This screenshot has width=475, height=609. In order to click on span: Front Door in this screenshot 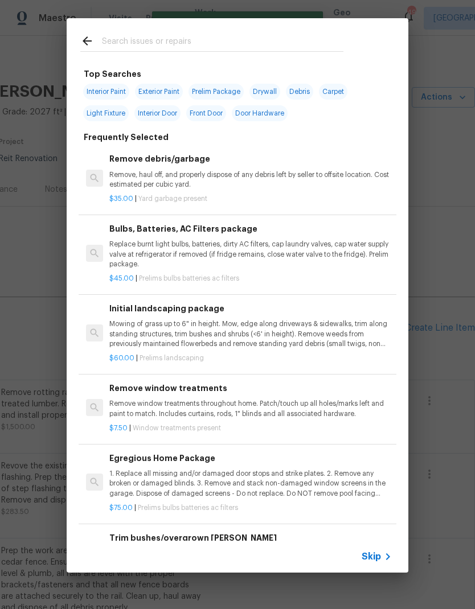, I will do `click(206, 113)`.